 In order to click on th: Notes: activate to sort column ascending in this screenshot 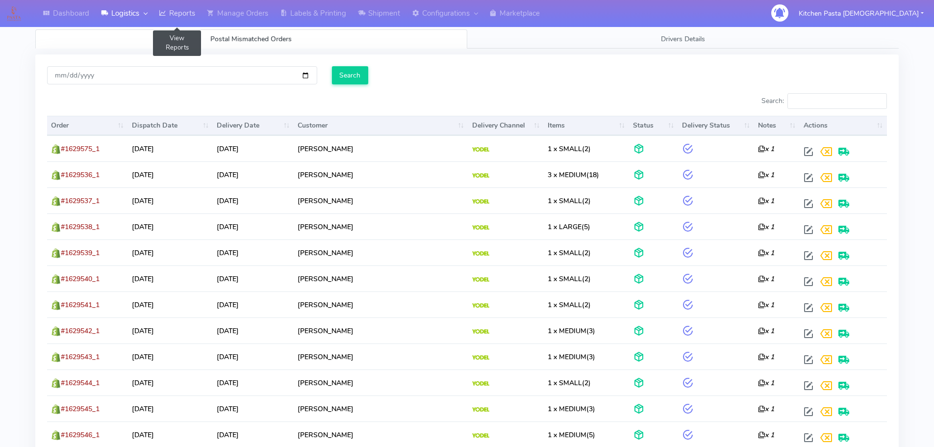, I will do `click(777, 126)`.